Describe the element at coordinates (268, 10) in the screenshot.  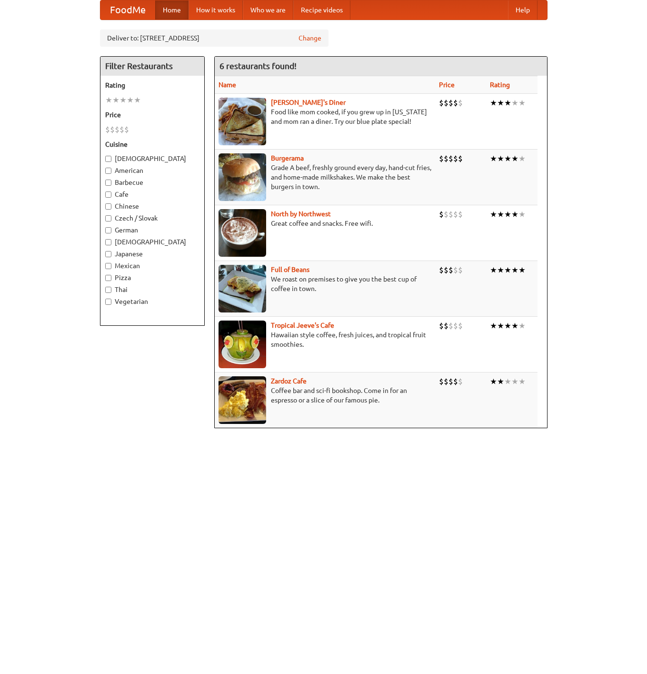
I see `a: Who we are` at that location.